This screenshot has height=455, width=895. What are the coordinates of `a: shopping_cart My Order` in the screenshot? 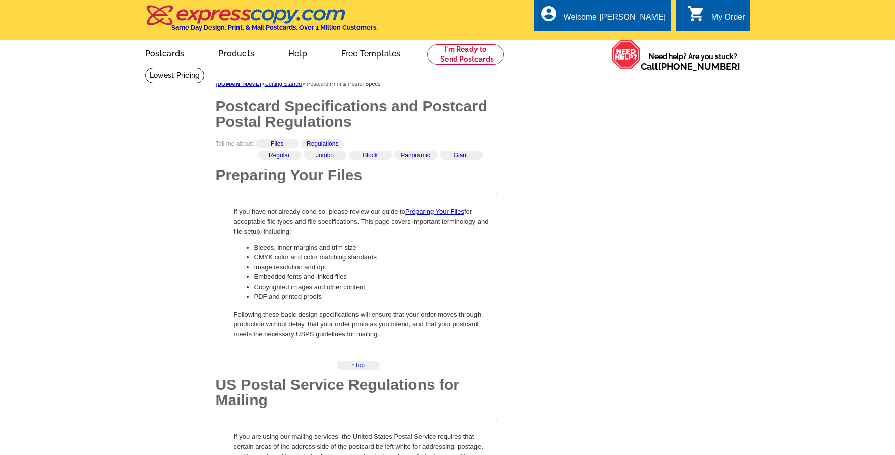 It's located at (716, 17).